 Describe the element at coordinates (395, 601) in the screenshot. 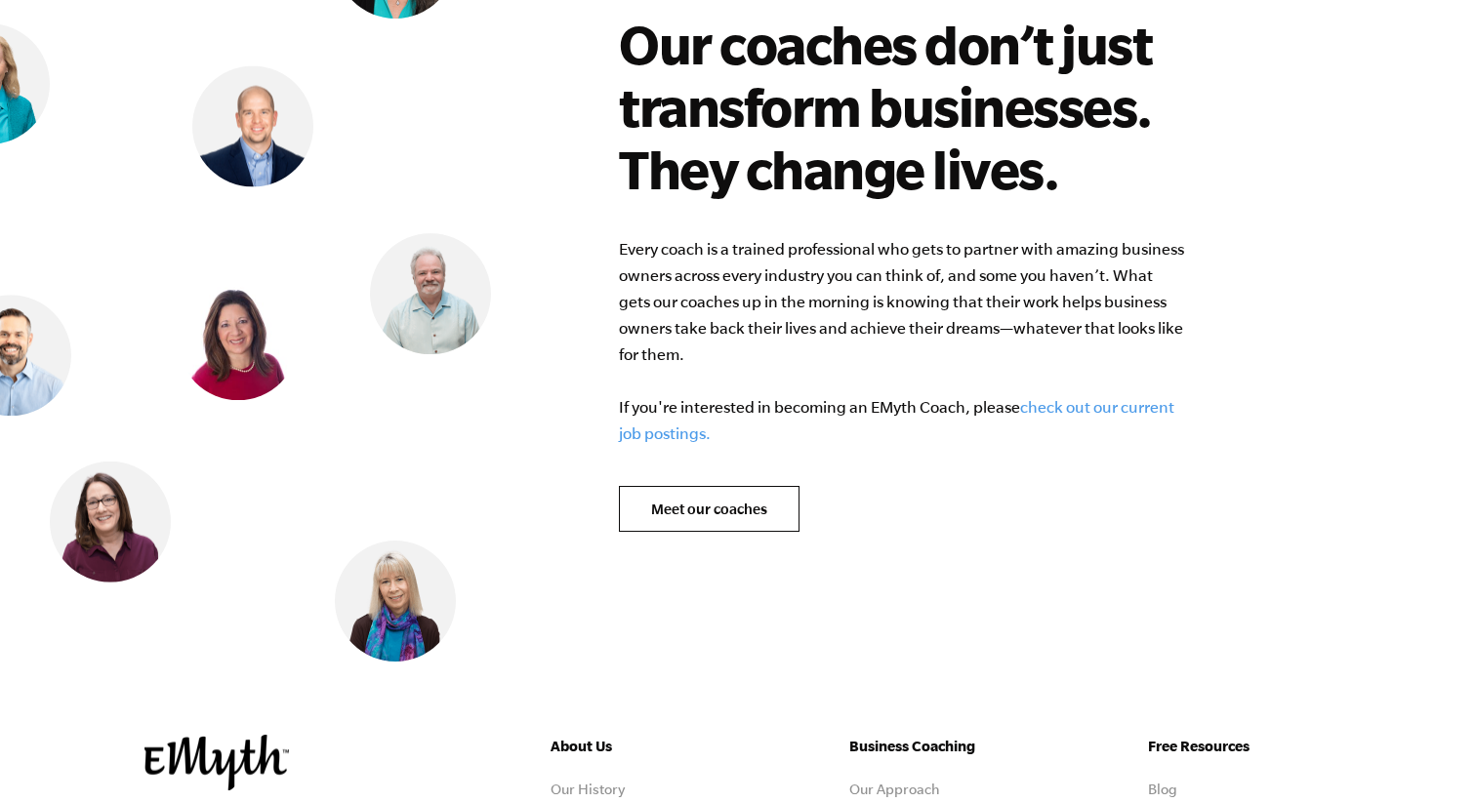

I see `img: Mary Rydman, EMyth Business Coach` at that location.